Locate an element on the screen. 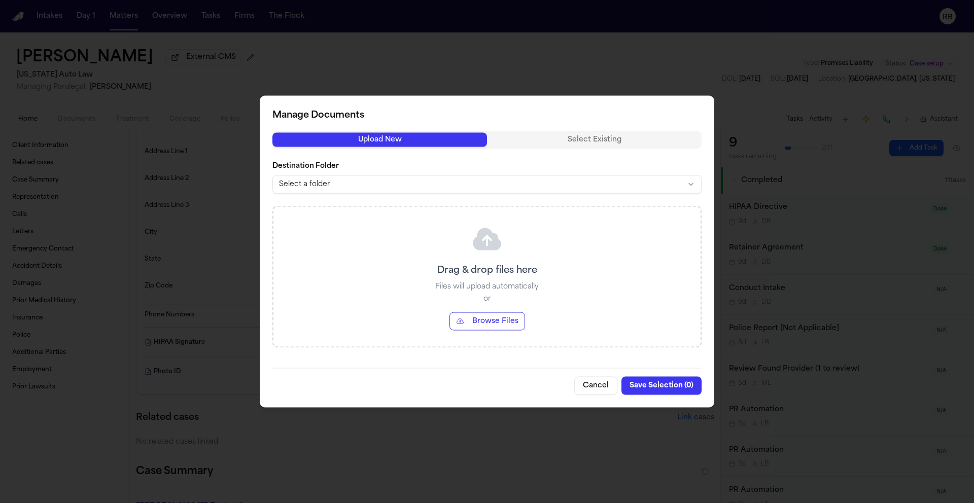 Image resolution: width=974 pixels, height=503 pixels. label: Destination Folder is located at coordinates (487, 166).